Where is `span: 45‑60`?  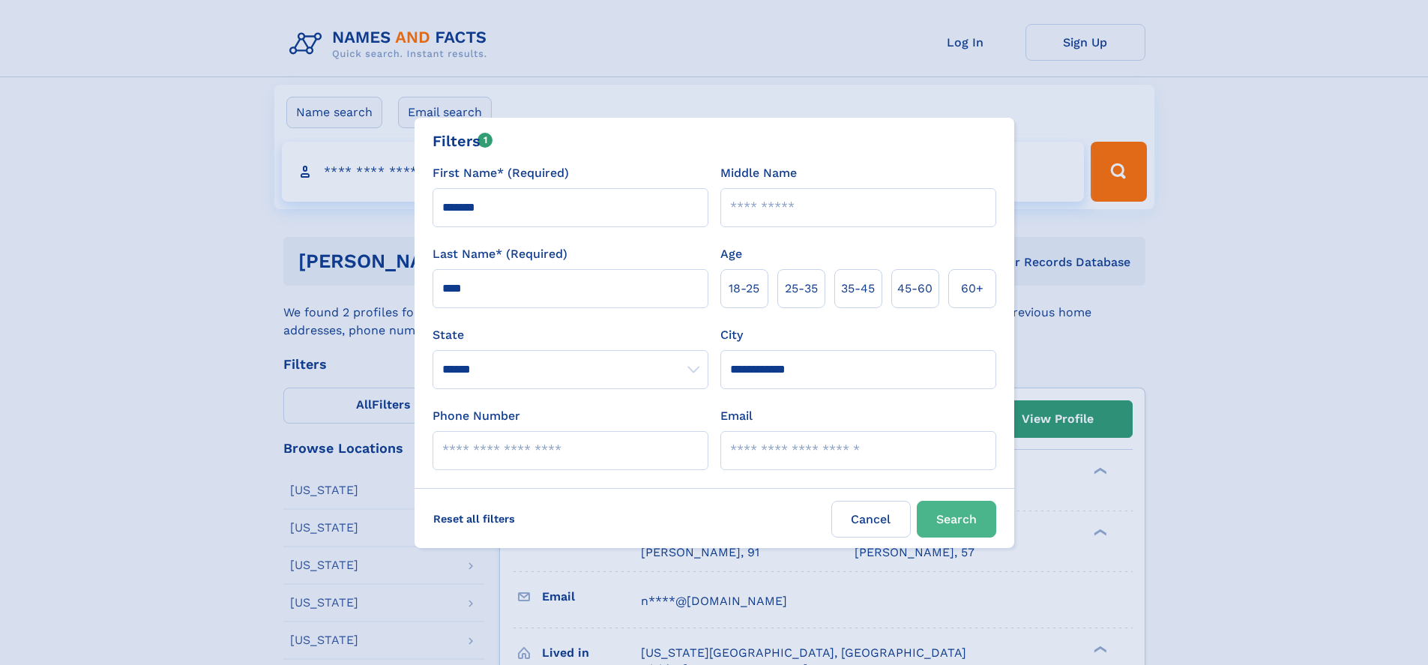 span: 45‑60 is located at coordinates (915, 289).